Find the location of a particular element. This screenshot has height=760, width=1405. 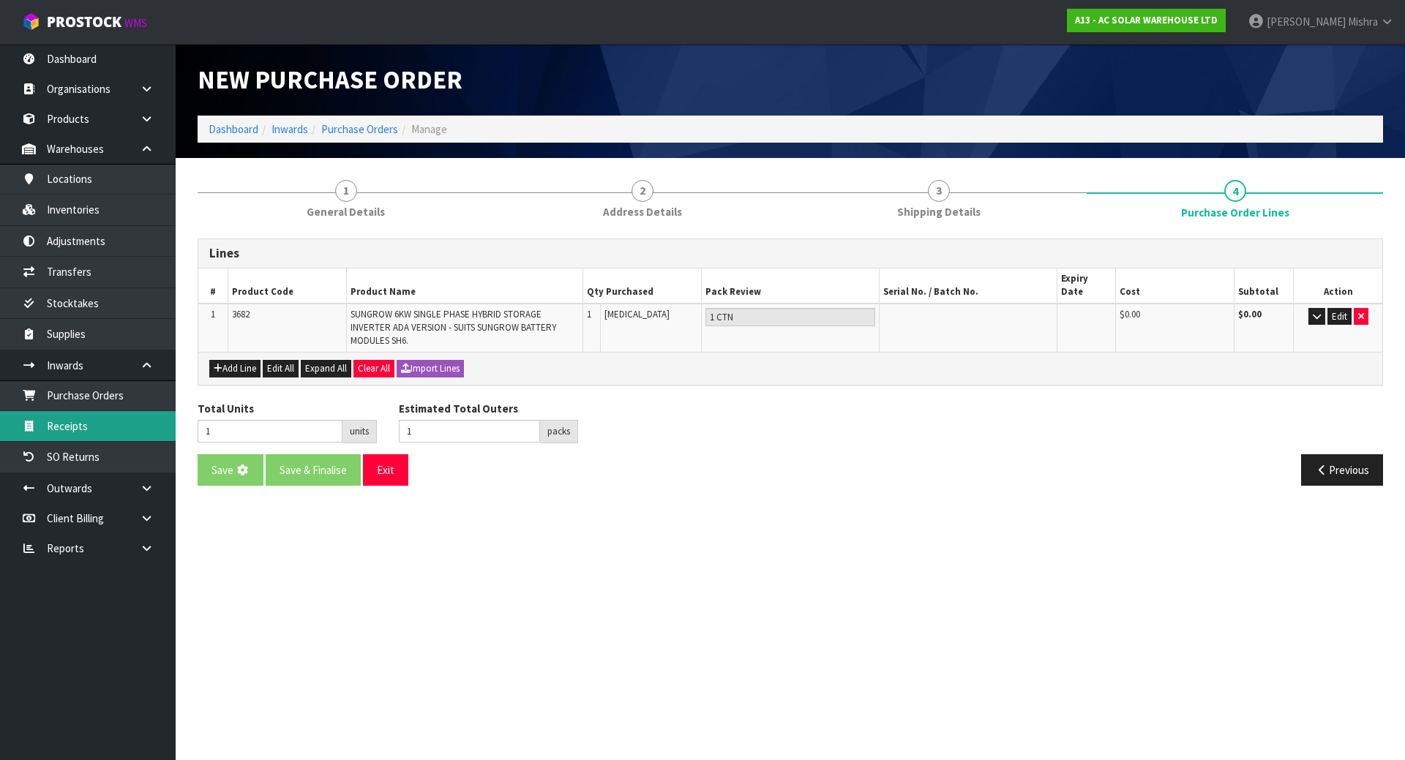

button: Edit All is located at coordinates (280, 369).